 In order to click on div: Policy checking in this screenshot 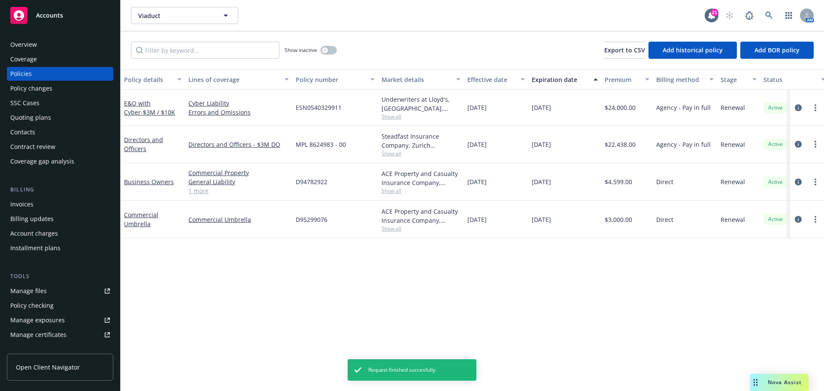, I will do `click(32, 305)`.